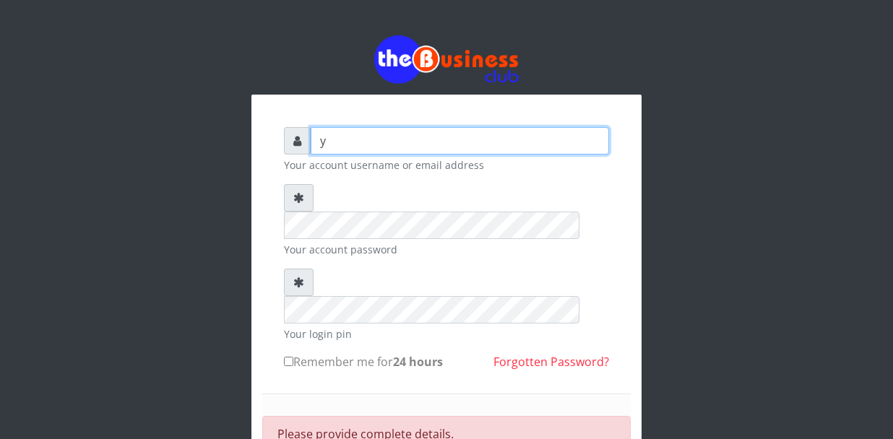 This screenshot has width=893, height=439. Describe the element at coordinates (447, 334) in the screenshot. I see `small: Your login pin` at that location.